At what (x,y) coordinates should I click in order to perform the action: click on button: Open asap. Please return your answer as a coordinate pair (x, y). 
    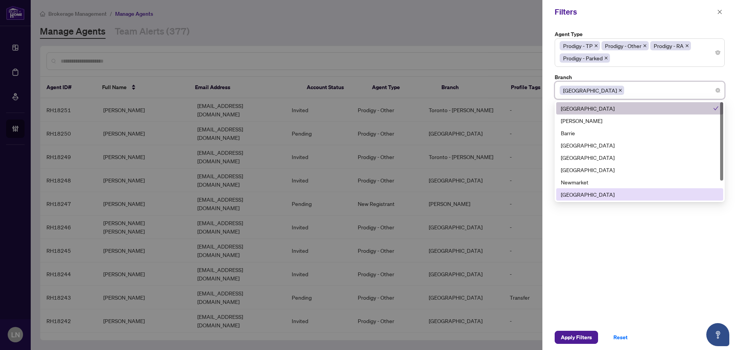
    Looking at the image, I should click on (718, 334).